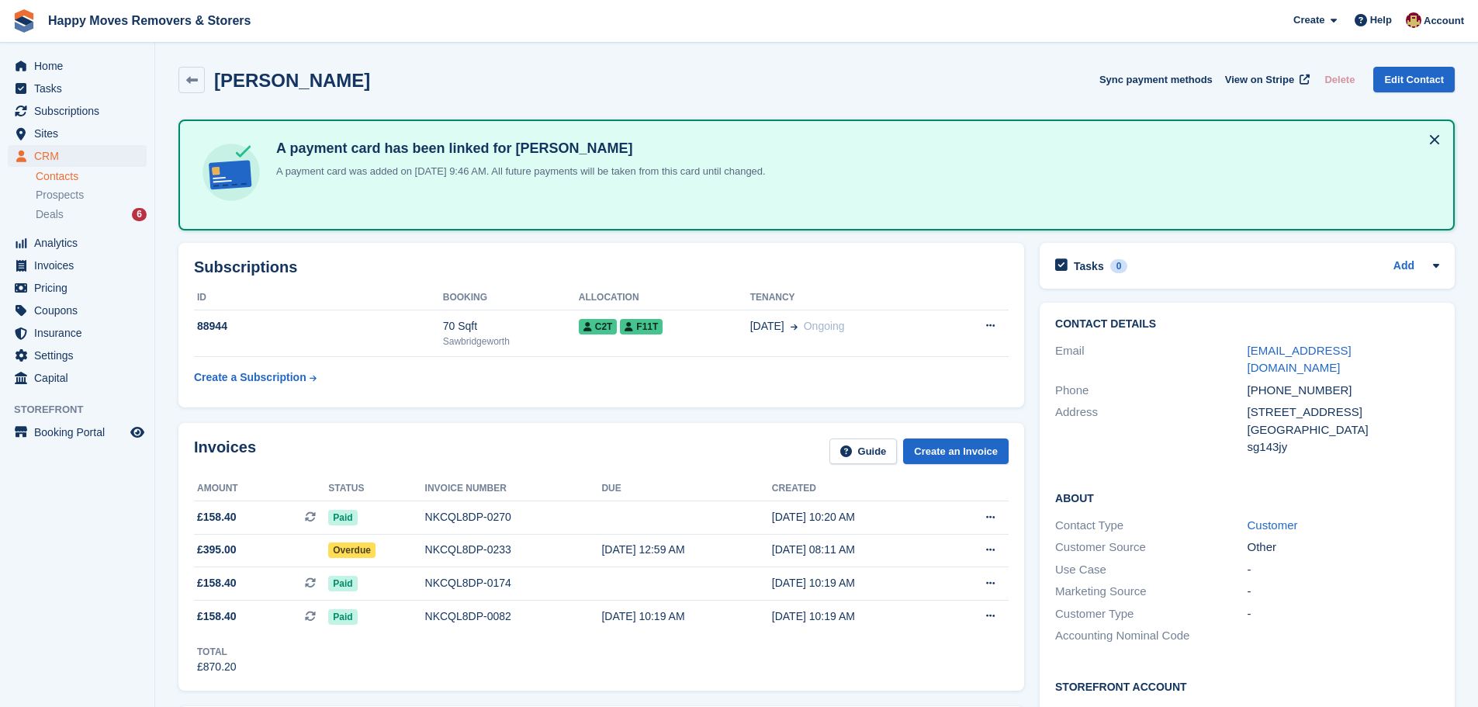  Describe the element at coordinates (641, 327) in the screenshot. I see `span: F11T` at that location.